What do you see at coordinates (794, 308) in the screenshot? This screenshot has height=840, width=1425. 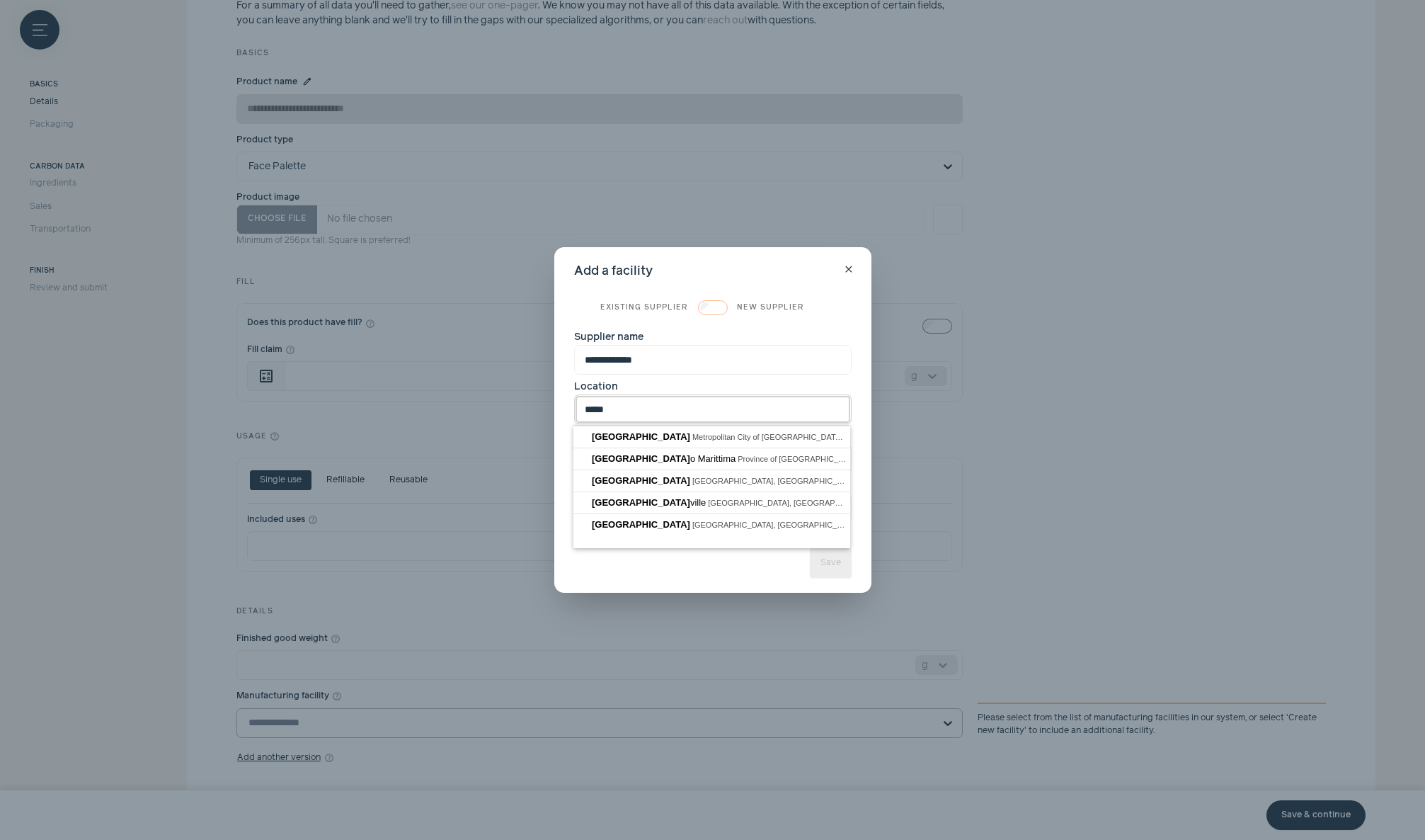 I see `span: new supplier` at bounding box center [794, 308].